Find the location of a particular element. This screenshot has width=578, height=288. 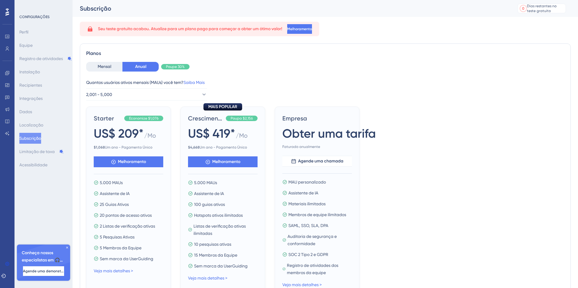

span: US$ 209* is located at coordinates (118, 134).